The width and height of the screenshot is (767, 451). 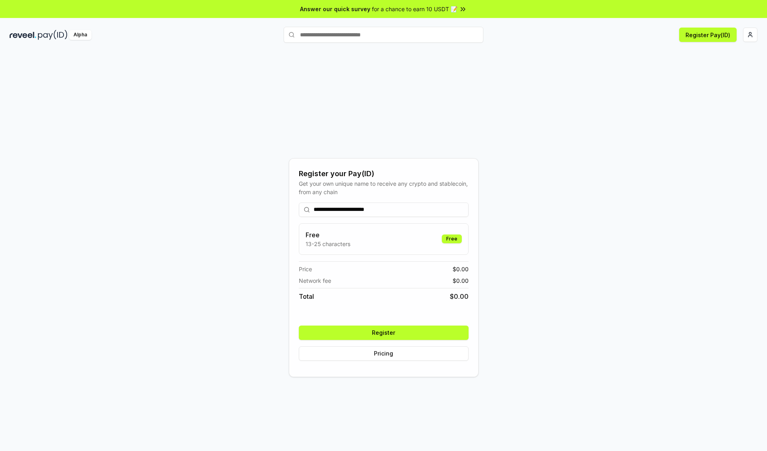 What do you see at coordinates (415, 9) in the screenshot?
I see `span: for a chance to earn 10 USDT 📝` at bounding box center [415, 9].